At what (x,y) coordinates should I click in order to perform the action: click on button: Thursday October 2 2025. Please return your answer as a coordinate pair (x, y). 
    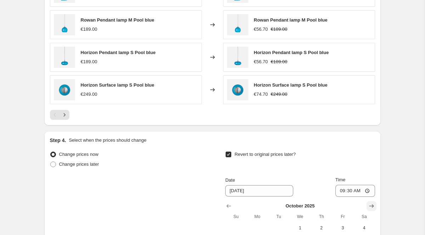
    Looking at the image, I should click on (321, 228).